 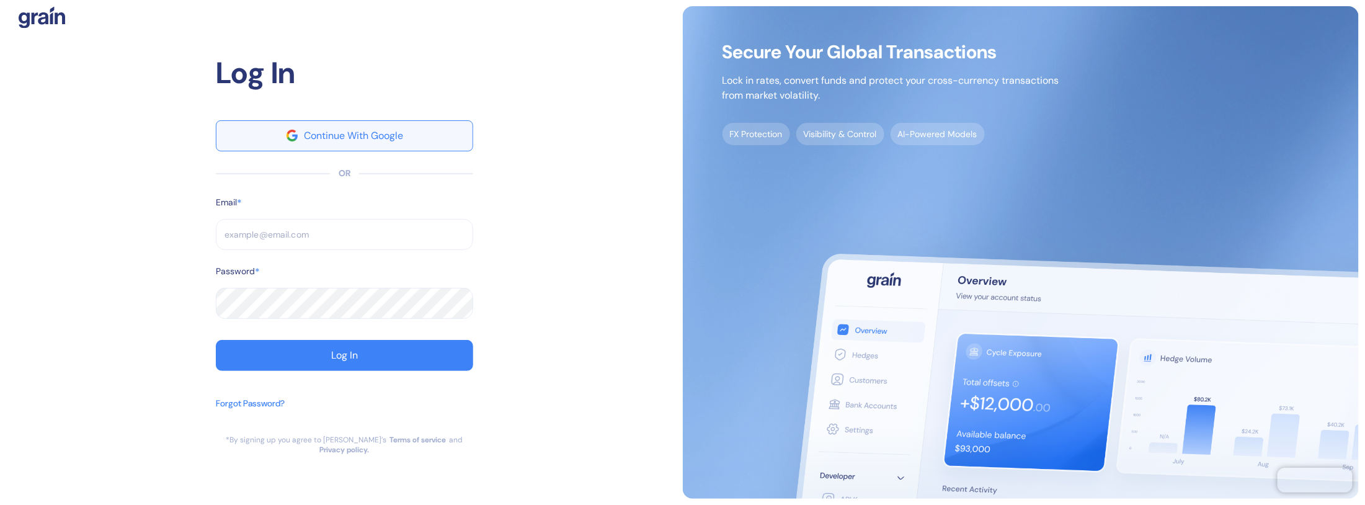 I want to click on a: Privacy policy., so click(x=344, y=449).